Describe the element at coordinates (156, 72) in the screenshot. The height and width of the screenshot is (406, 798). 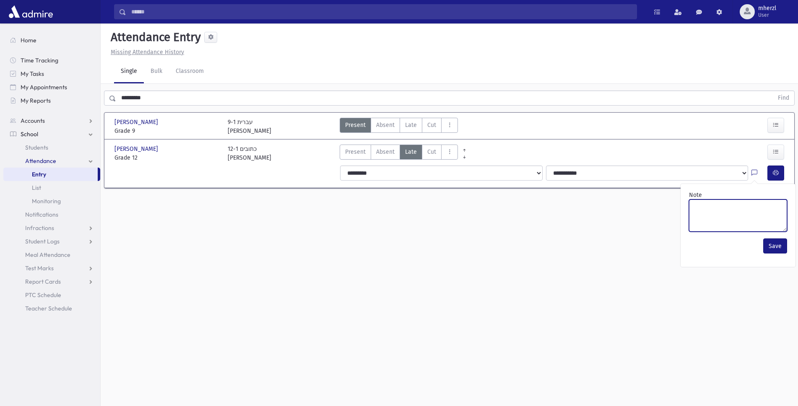
I see `a: Bulk` at that location.